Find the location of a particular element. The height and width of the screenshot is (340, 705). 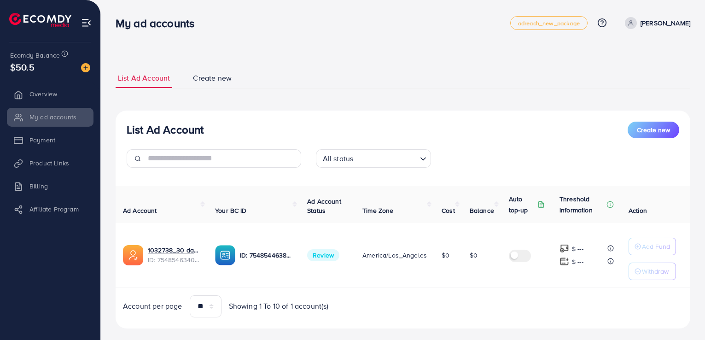

img: menu is located at coordinates (86, 23).